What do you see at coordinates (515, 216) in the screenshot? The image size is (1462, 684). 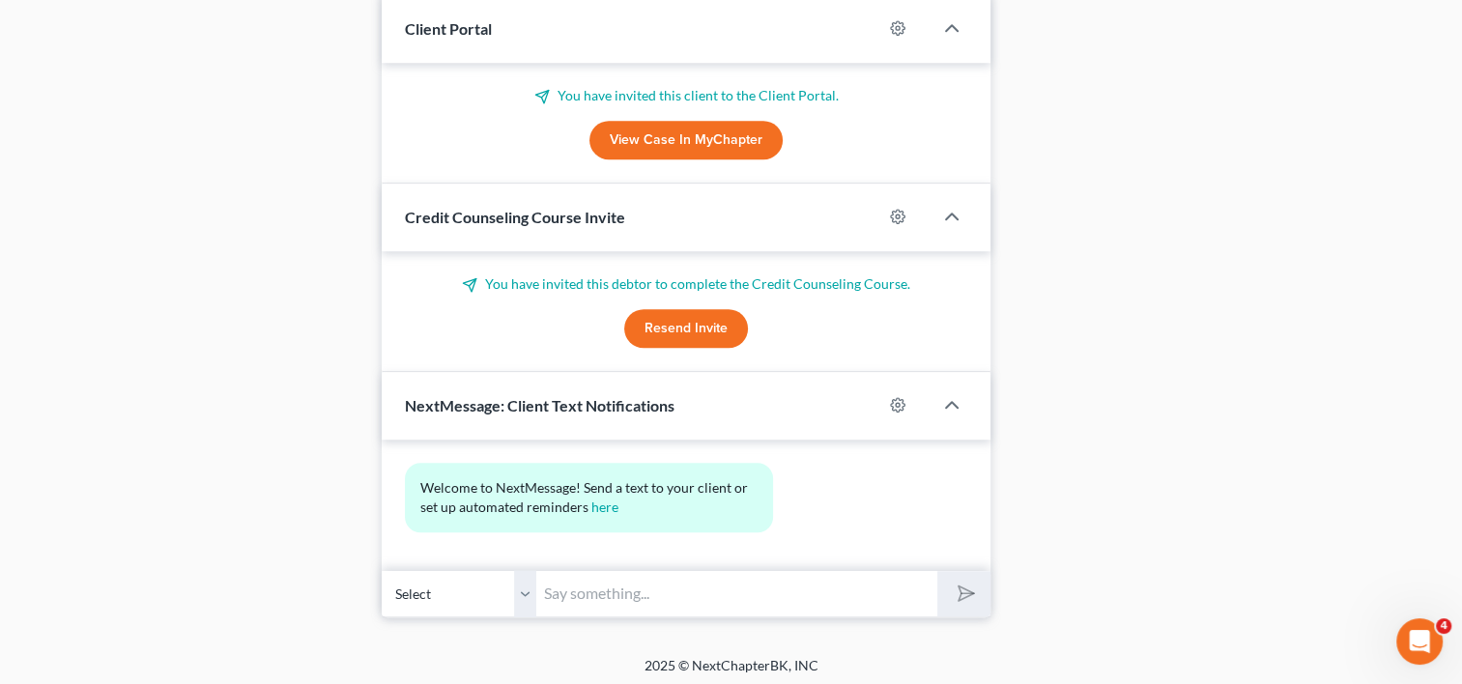 I see `span: Credit Counseling Course Invite` at bounding box center [515, 216].